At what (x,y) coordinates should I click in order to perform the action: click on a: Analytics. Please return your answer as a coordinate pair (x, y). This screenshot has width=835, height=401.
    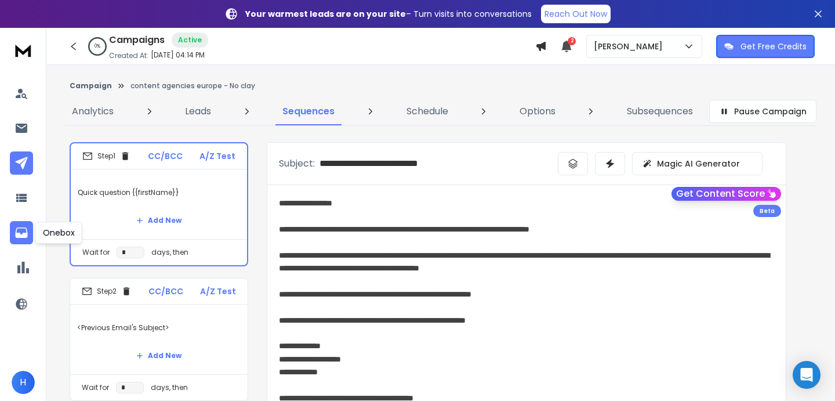
    Looking at the image, I should click on (93, 111).